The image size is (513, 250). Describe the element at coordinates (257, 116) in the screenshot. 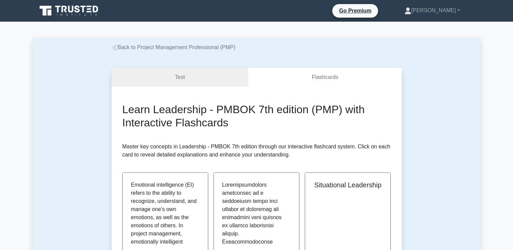

I see `h2: Learn Leadership - PMBOK 7th edition (PMP) with Interactive Flashcards` at that location.